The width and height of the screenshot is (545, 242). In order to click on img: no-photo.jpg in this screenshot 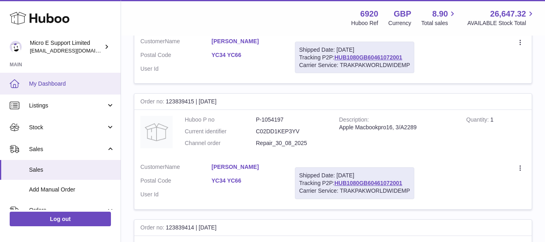, I will do `click(157, 132)`.